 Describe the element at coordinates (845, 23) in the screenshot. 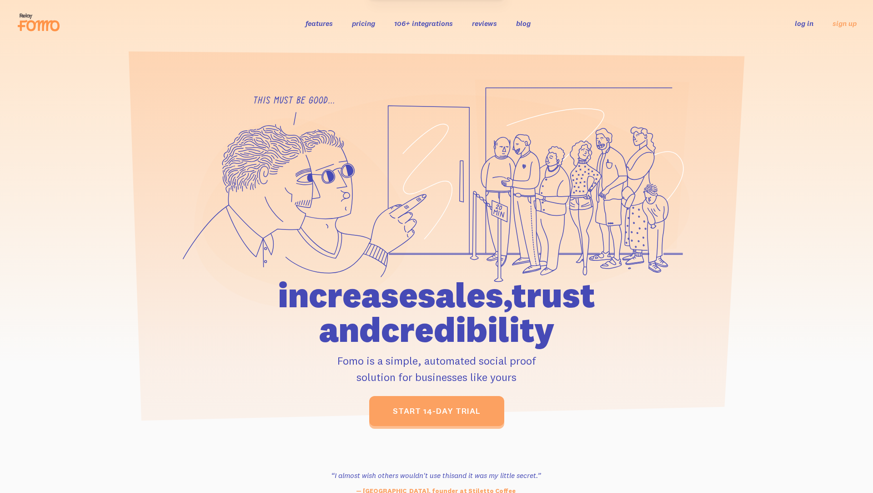

I see `a: sign up` at that location.